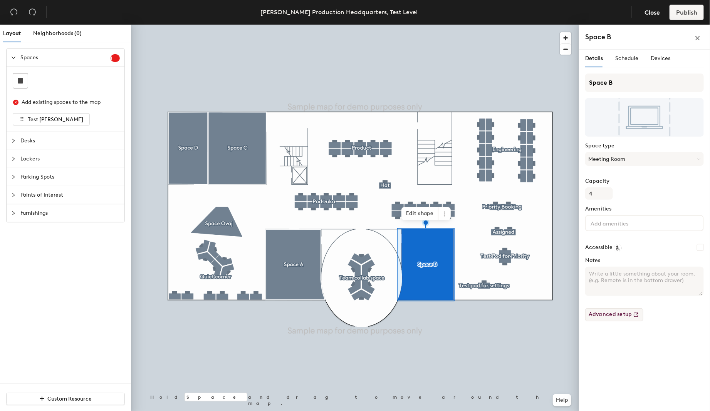 Image resolution: width=710 pixels, height=411 pixels. I want to click on span: Layout, so click(12, 33).